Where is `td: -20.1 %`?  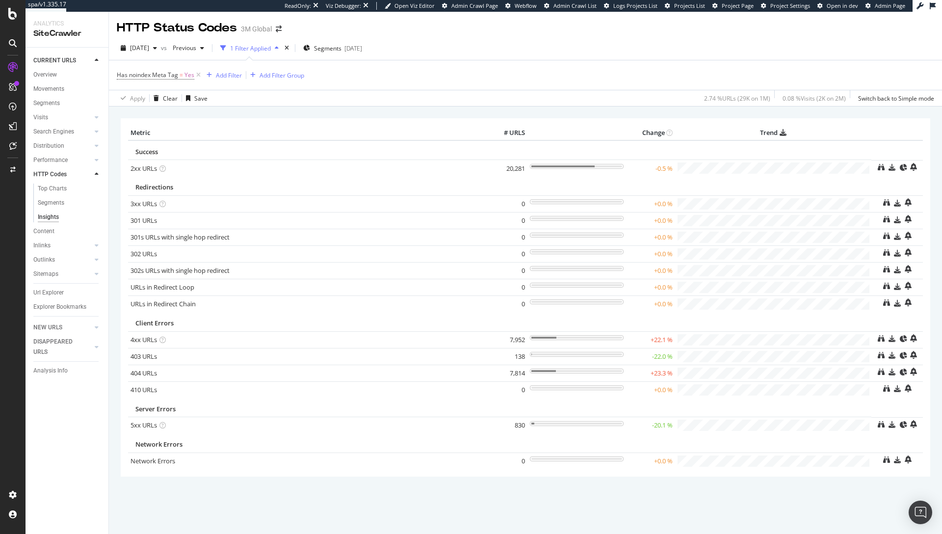
td: -20.1 % is located at coordinates (651, 425).